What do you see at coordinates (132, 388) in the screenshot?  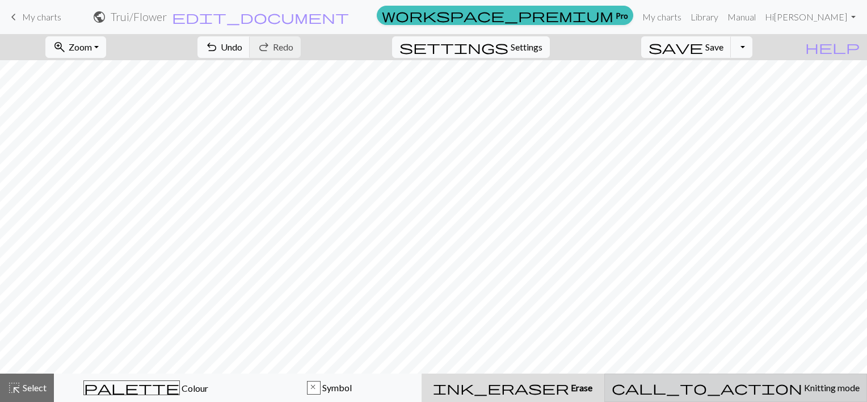 I see `span: palette` at bounding box center [132, 388].